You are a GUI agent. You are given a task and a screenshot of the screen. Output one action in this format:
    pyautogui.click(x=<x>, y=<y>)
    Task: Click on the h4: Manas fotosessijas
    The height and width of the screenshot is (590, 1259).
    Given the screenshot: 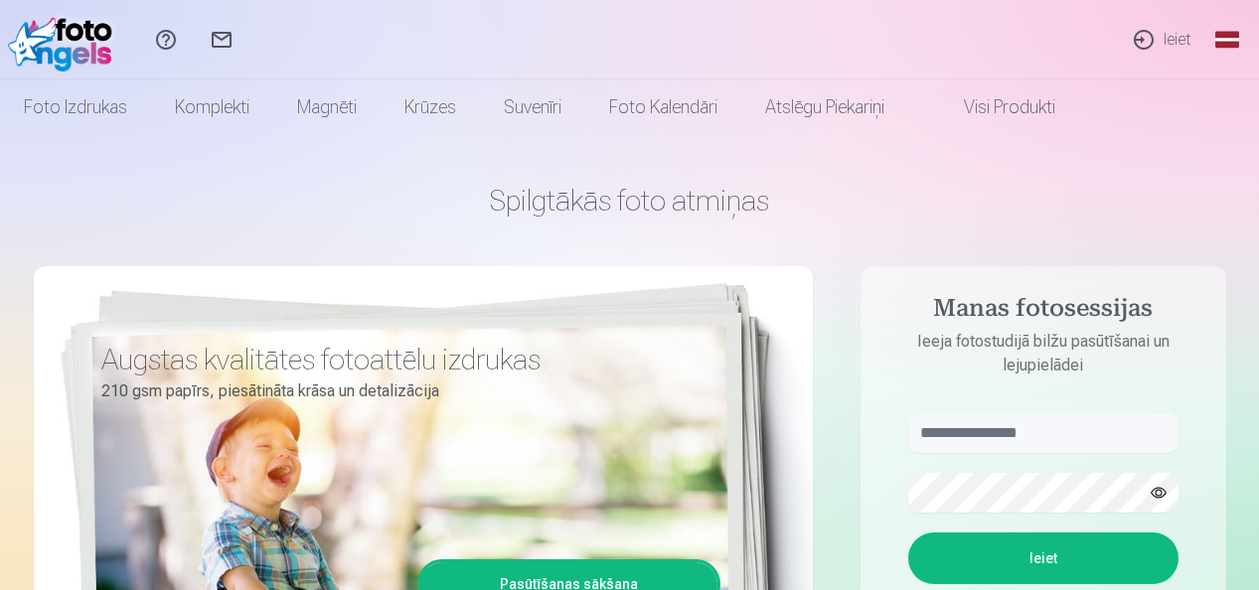 What is the action you would take?
    pyautogui.click(x=1043, y=312)
    